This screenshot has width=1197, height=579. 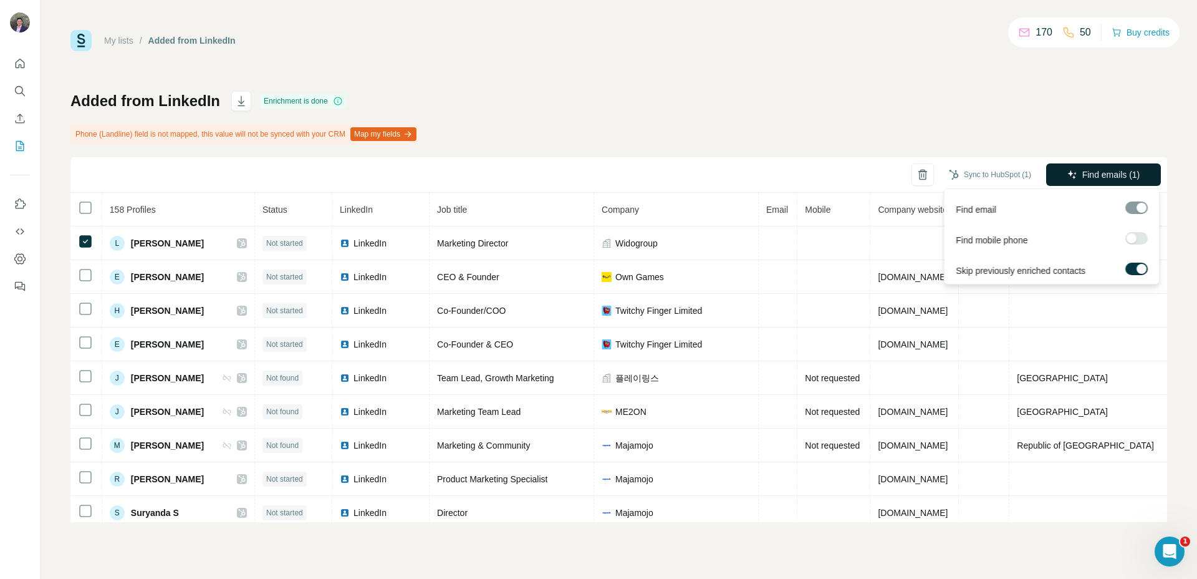 What do you see at coordinates (117, 445) in the screenshot?
I see `div: M` at bounding box center [117, 445].